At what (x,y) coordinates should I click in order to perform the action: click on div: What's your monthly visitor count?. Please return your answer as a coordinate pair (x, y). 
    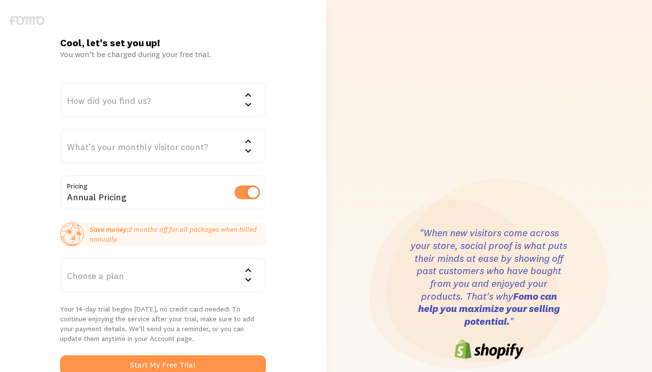
    Looking at the image, I should click on (162, 146).